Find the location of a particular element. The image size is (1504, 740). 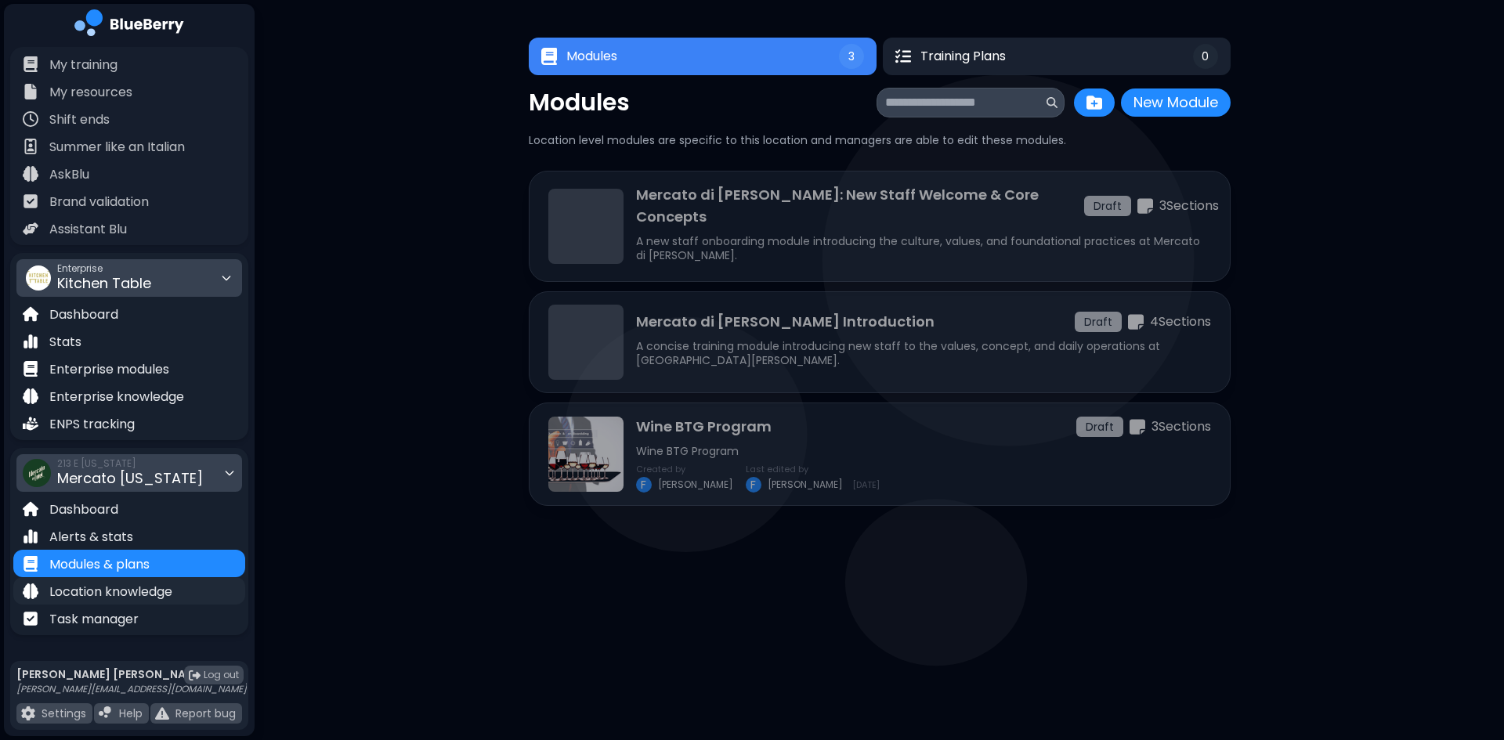

button: Training PlansTraining Plans0 is located at coordinates (1057, 56).